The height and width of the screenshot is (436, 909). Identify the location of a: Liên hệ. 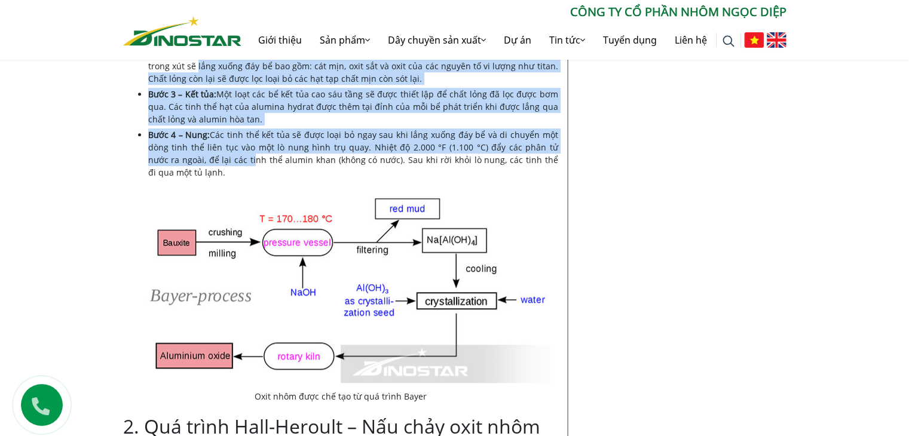
(691, 40).